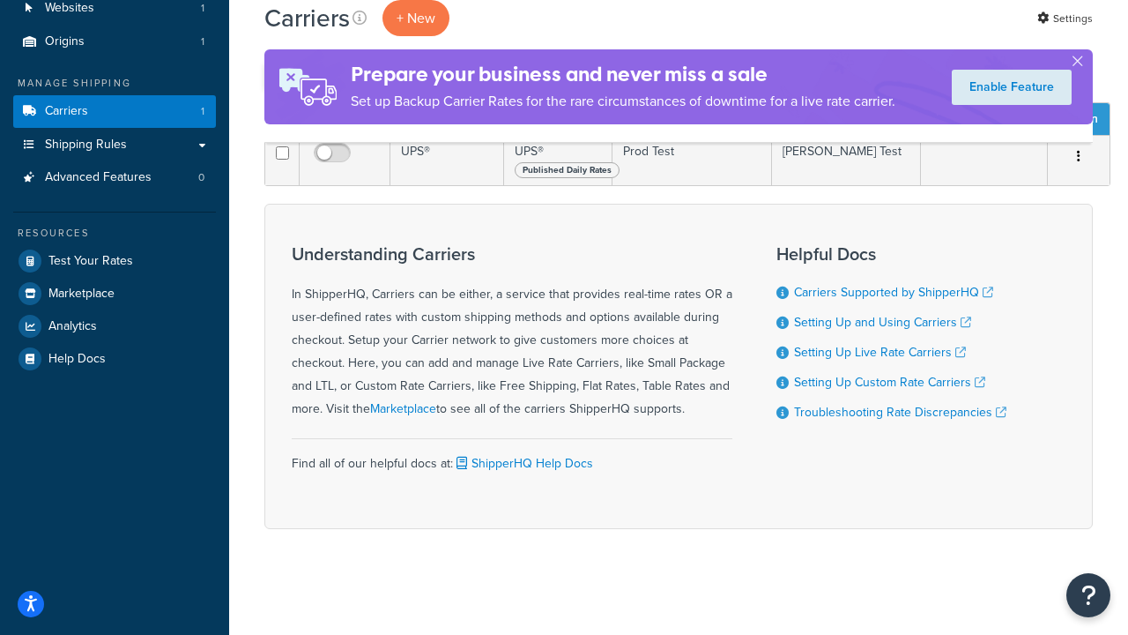 The height and width of the screenshot is (635, 1128). What do you see at coordinates (882, 322) in the screenshot?
I see `a: Setting Up and Using Carriers` at bounding box center [882, 322].